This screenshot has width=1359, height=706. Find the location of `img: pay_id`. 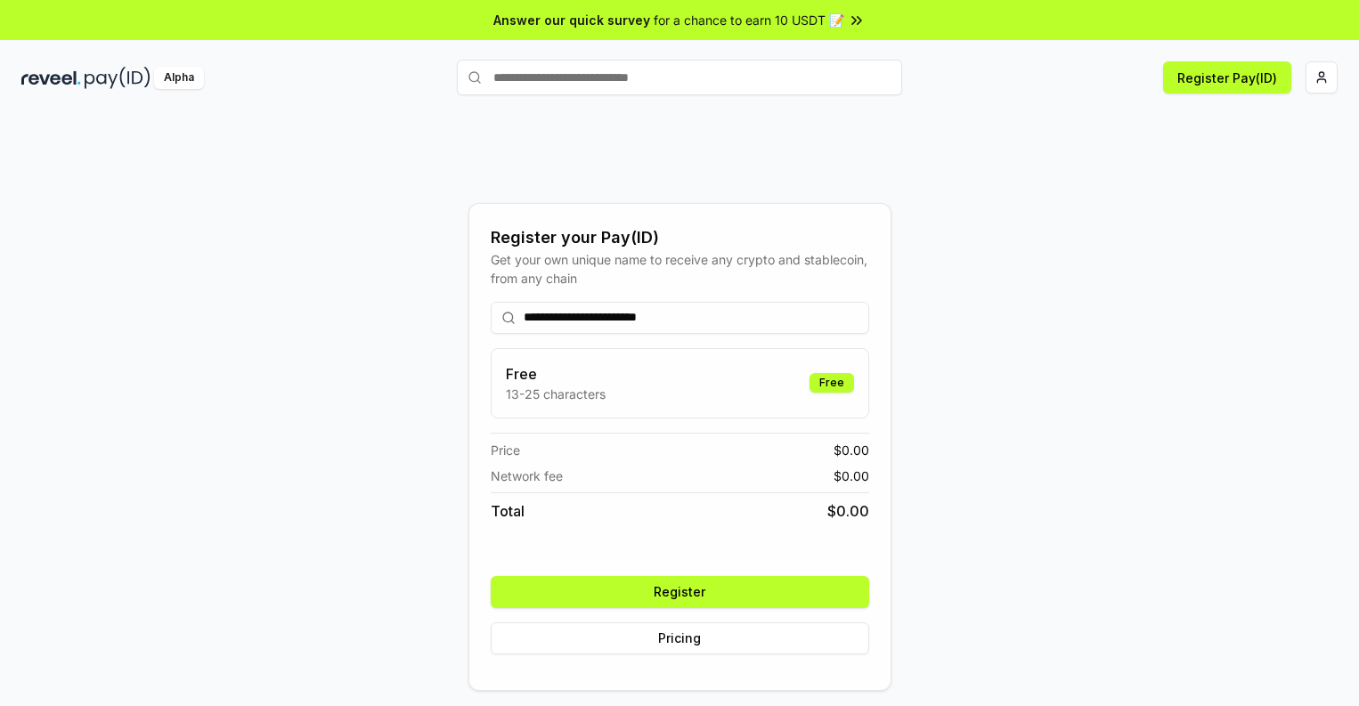

img: pay_id is located at coordinates (118, 77).